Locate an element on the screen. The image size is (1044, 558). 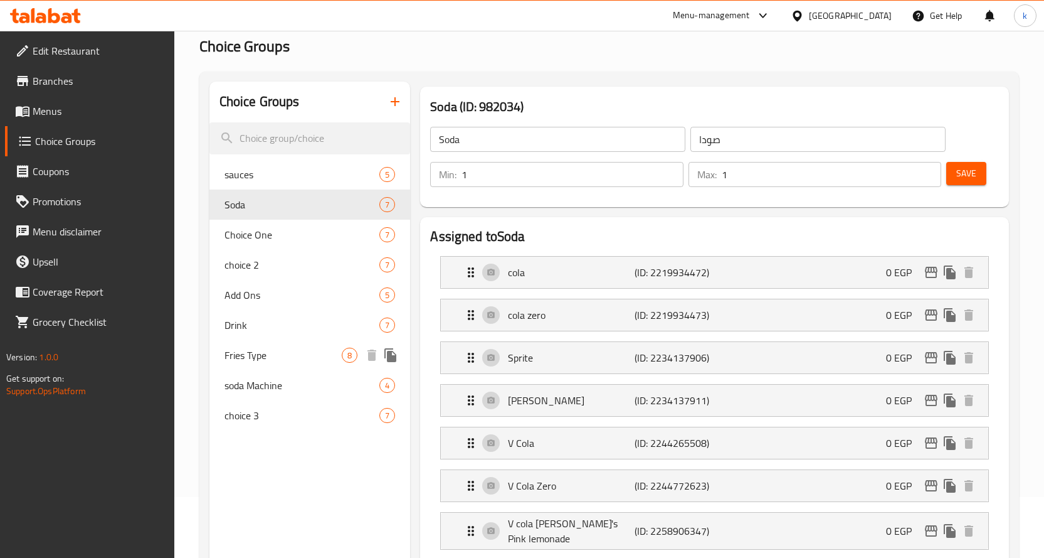
div: sauces5 is located at coordinates (310, 174).